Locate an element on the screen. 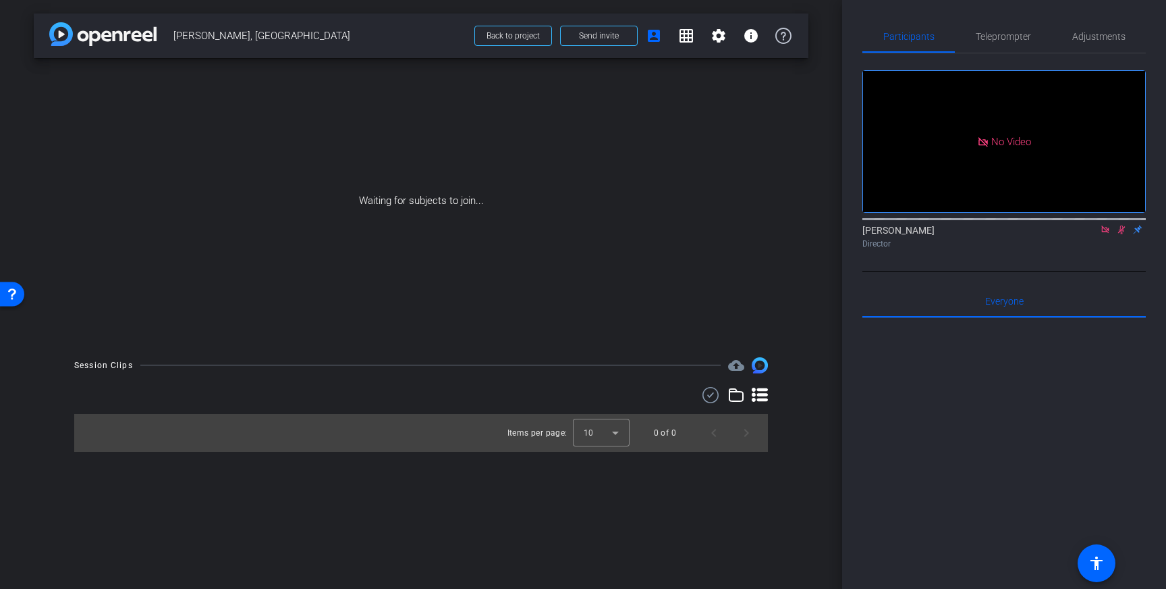 The image size is (1166, 589). div: 0 of 0 is located at coordinates (665, 433).